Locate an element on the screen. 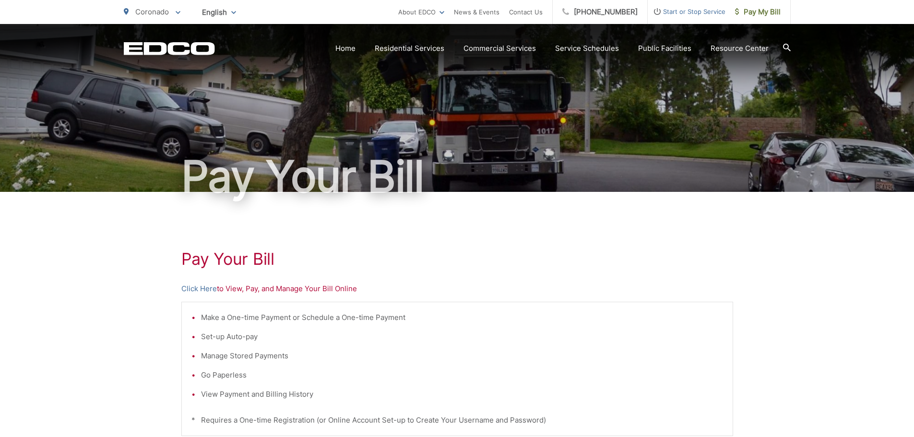 The image size is (914, 437). li: View Payment and Billing History is located at coordinates (462, 394).